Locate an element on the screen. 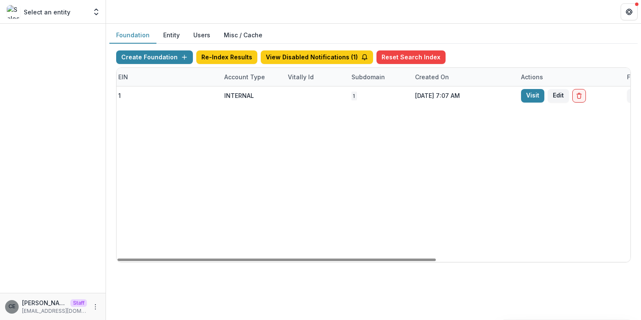 The height and width of the screenshot is (320, 641). p: Staff is located at coordinates (78, 303).